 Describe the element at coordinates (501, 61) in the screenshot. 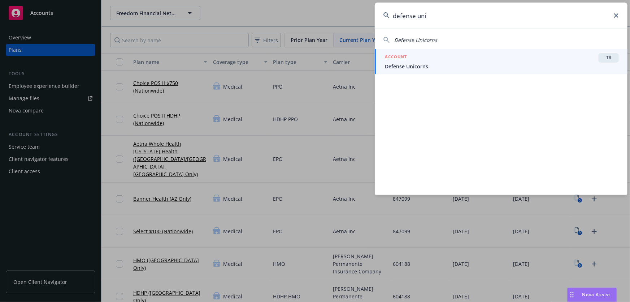

I see `a: ACCOUNTTRDefense Unicorns` at that location.